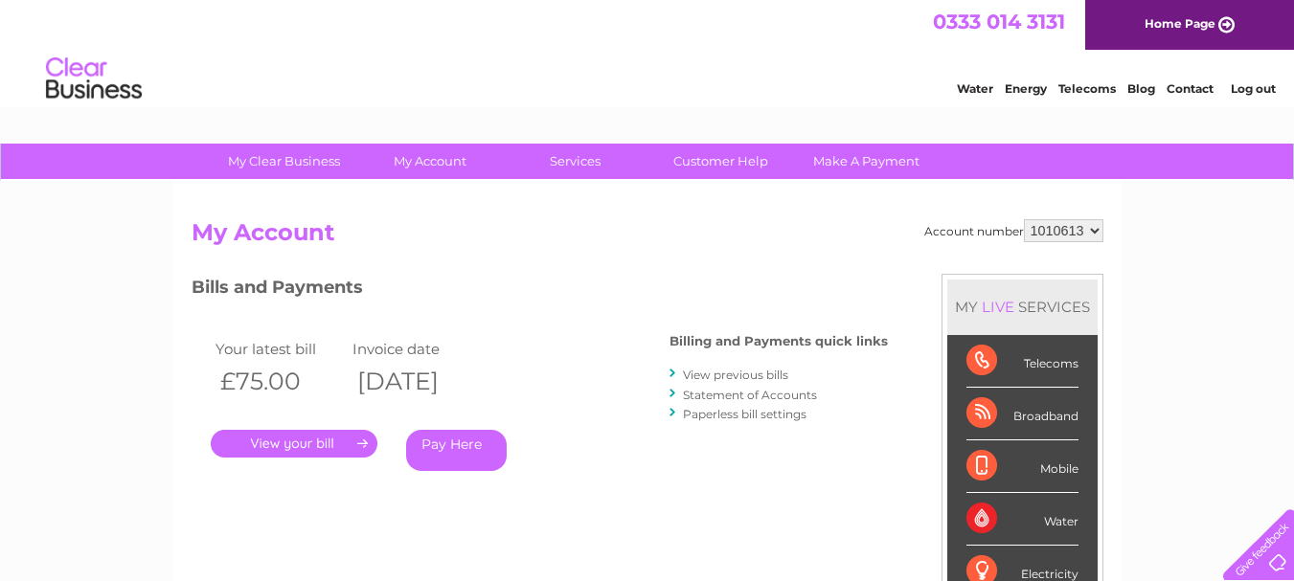 The image size is (1294, 581). Describe the element at coordinates (1087, 88) in the screenshot. I see `a: Telecoms` at that location.